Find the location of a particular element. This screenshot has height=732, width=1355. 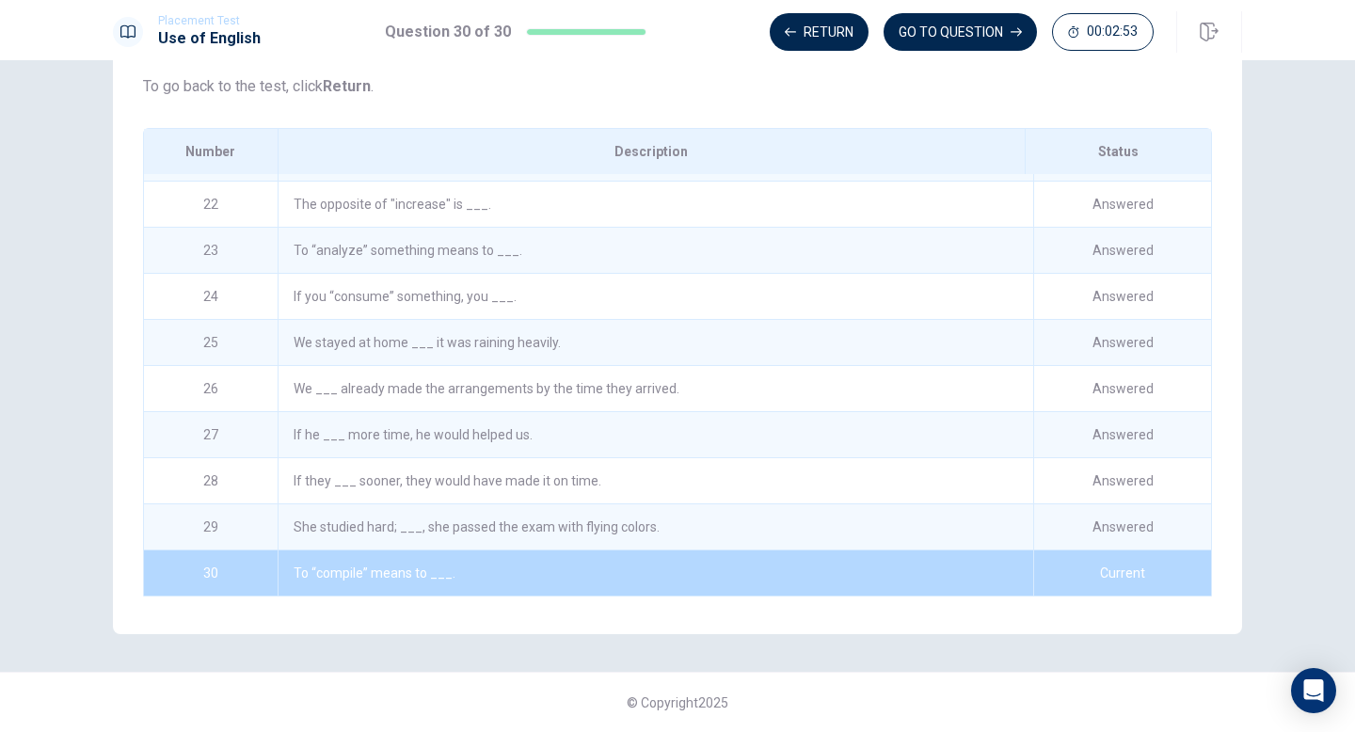

div: If he ___ more time, he would helped us. is located at coordinates (655, 435).